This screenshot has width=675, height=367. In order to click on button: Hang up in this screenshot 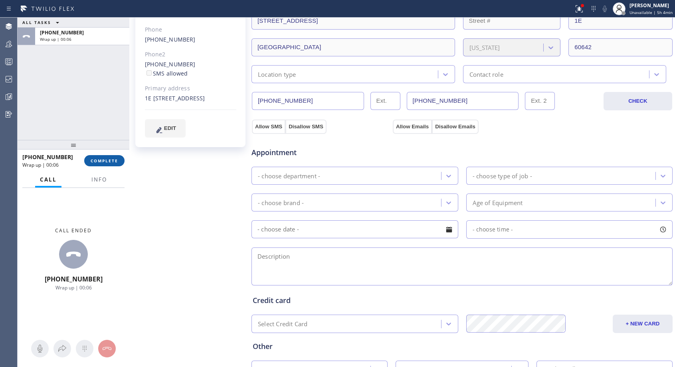, I will do `click(107, 348)`.